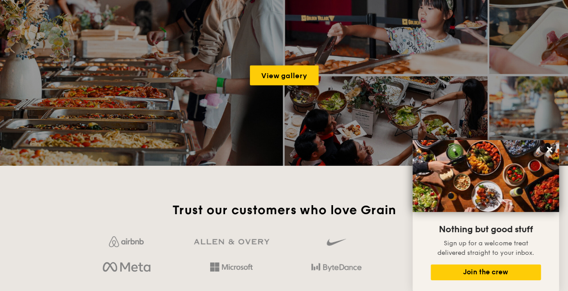 This screenshot has width=568, height=291. What do you see at coordinates (126, 242) in the screenshot?
I see `img: Jf4Dw0UUCKFd4aYAAAAASUVORK5CYII=` at bounding box center [126, 242].